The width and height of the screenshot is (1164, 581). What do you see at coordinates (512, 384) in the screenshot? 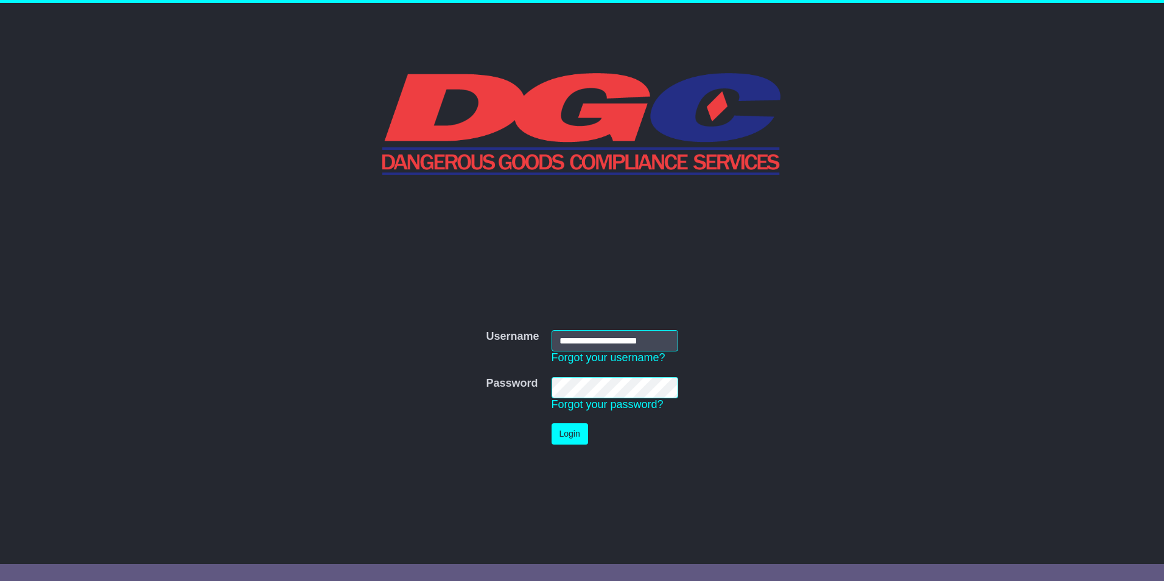
I see `label: Password` at bounding box center [512, 384].